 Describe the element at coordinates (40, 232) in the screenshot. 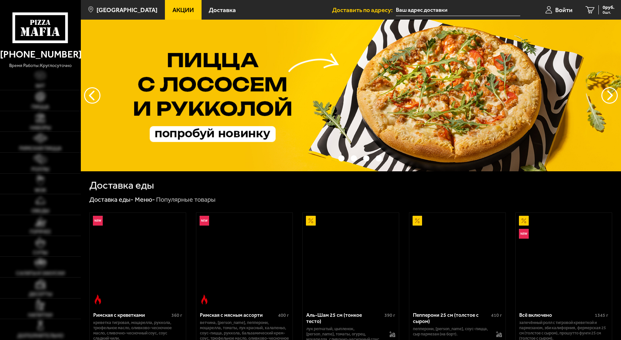

I see `span: Горячее` at that location.